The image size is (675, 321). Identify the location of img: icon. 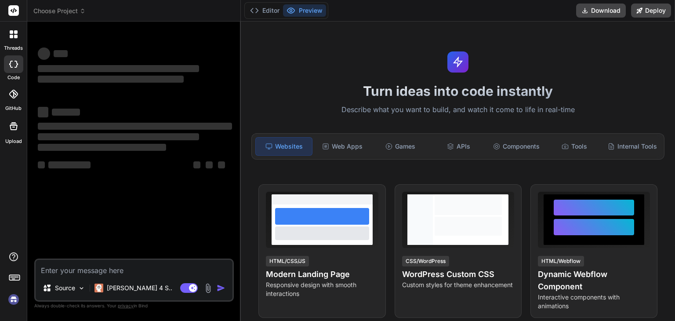
(221, 288).